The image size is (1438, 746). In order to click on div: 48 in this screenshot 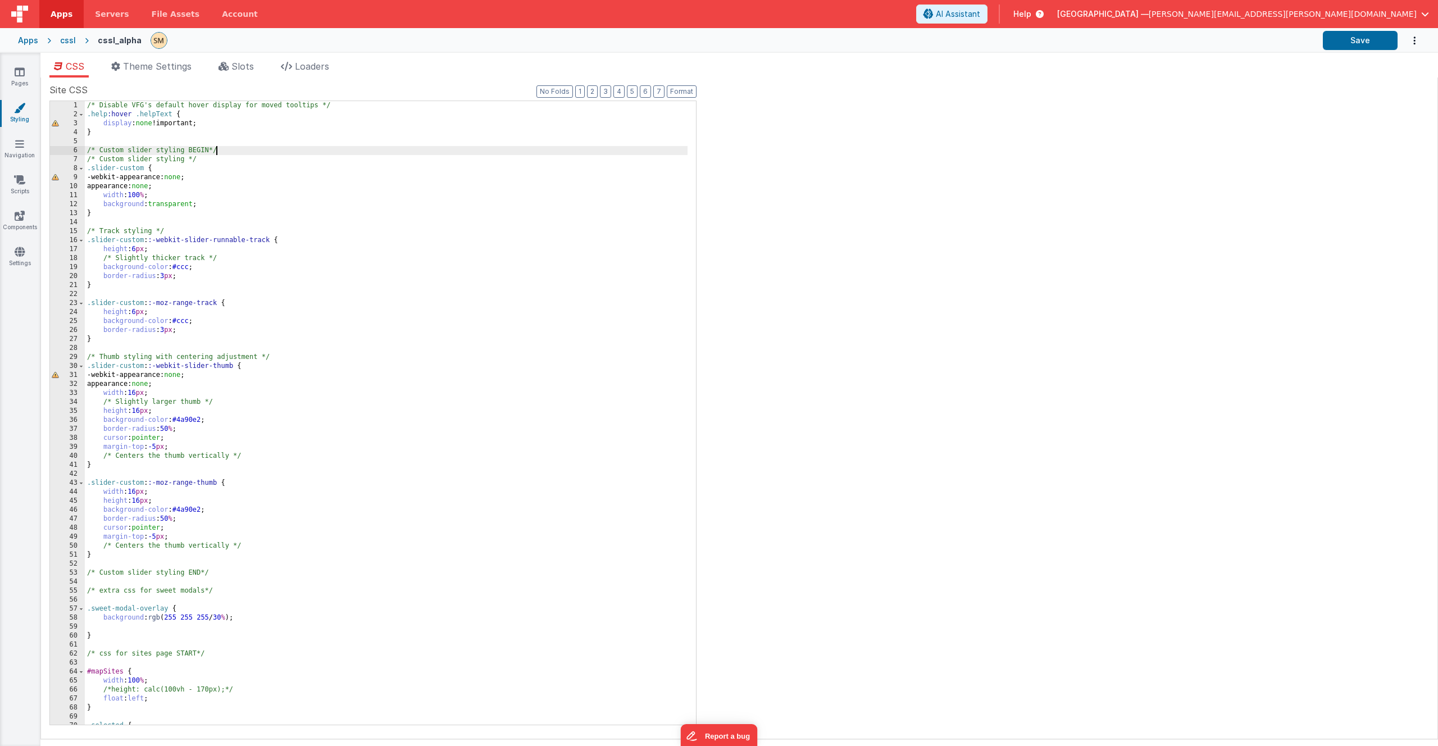, I will do `click(67, 528)`.